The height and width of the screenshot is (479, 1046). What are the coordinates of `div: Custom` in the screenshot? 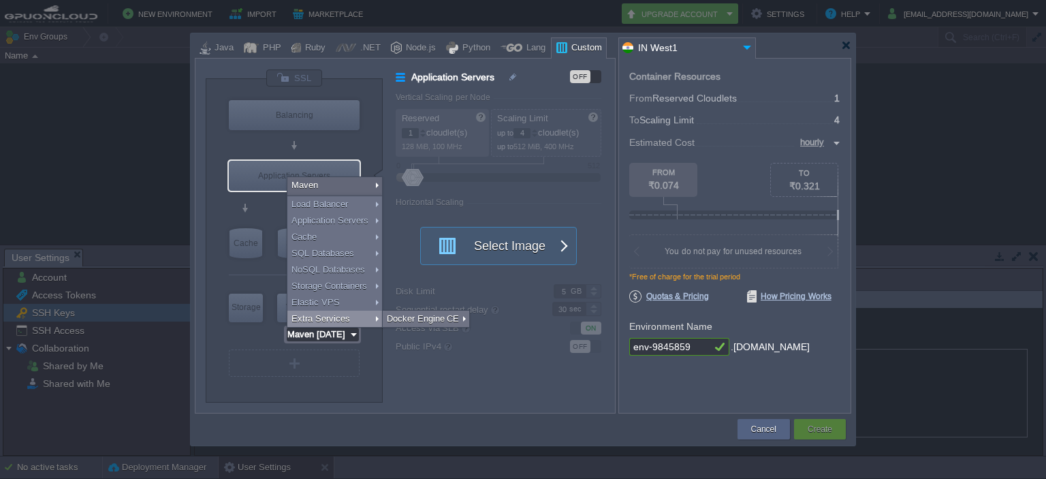 It's located at (584, 48).